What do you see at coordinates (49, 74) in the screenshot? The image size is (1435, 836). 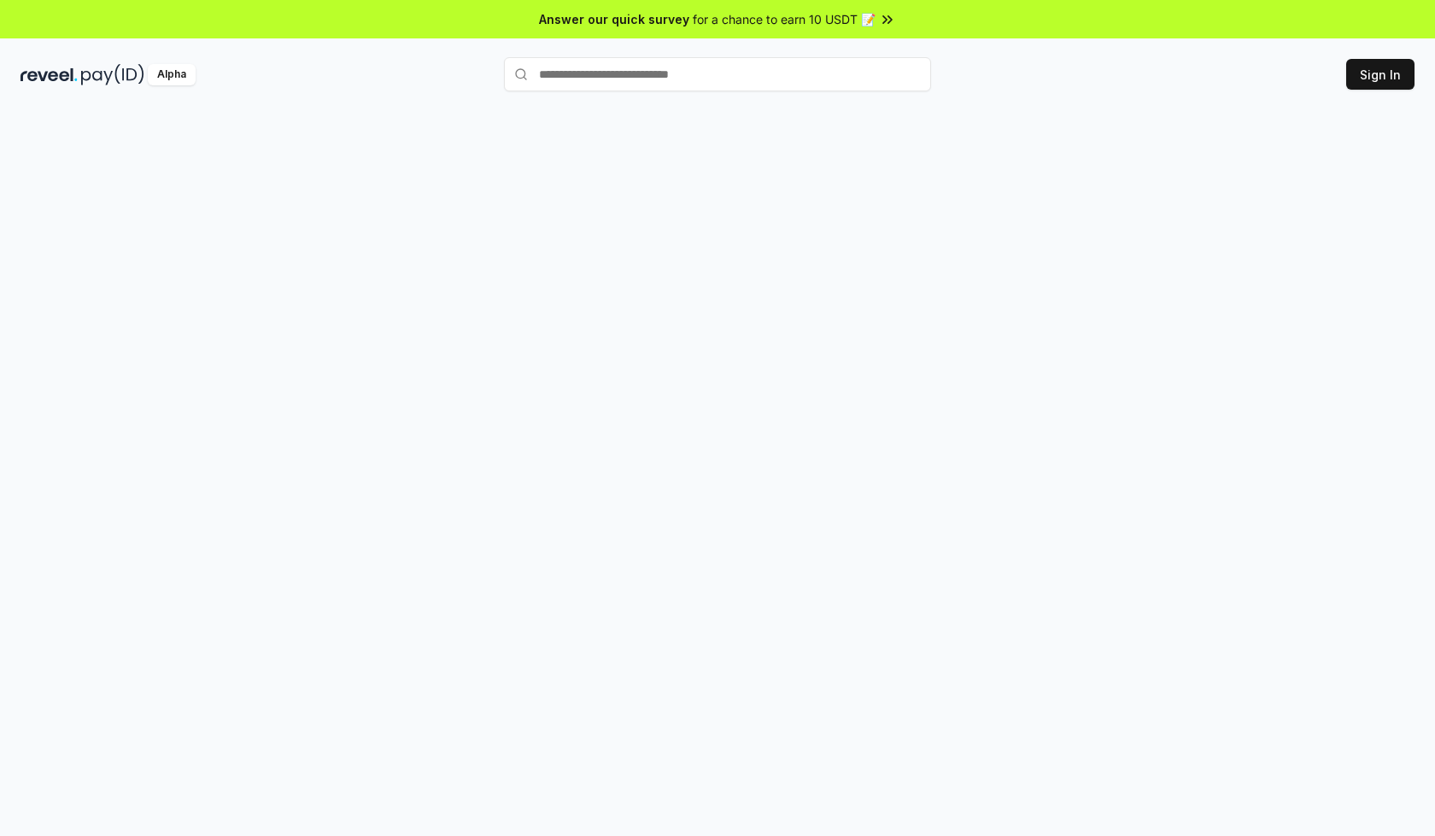 I see `img: reveel_dark` at bounding box center [49, 74].